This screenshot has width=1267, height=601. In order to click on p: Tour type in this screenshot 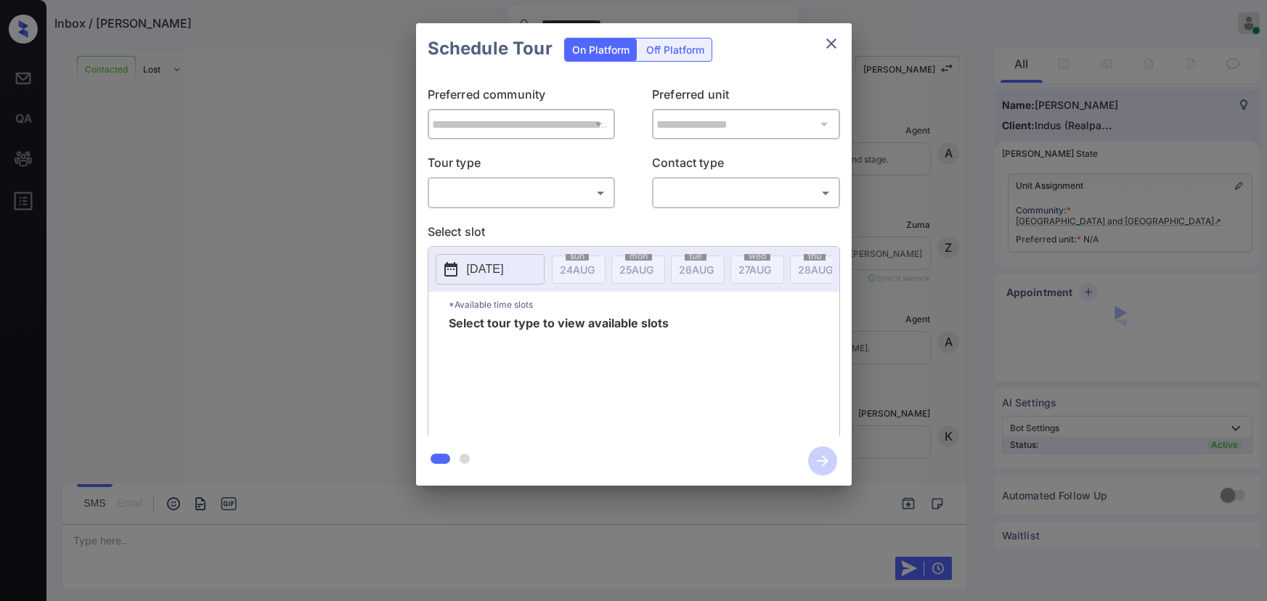, I will do `click(521, 166)`.